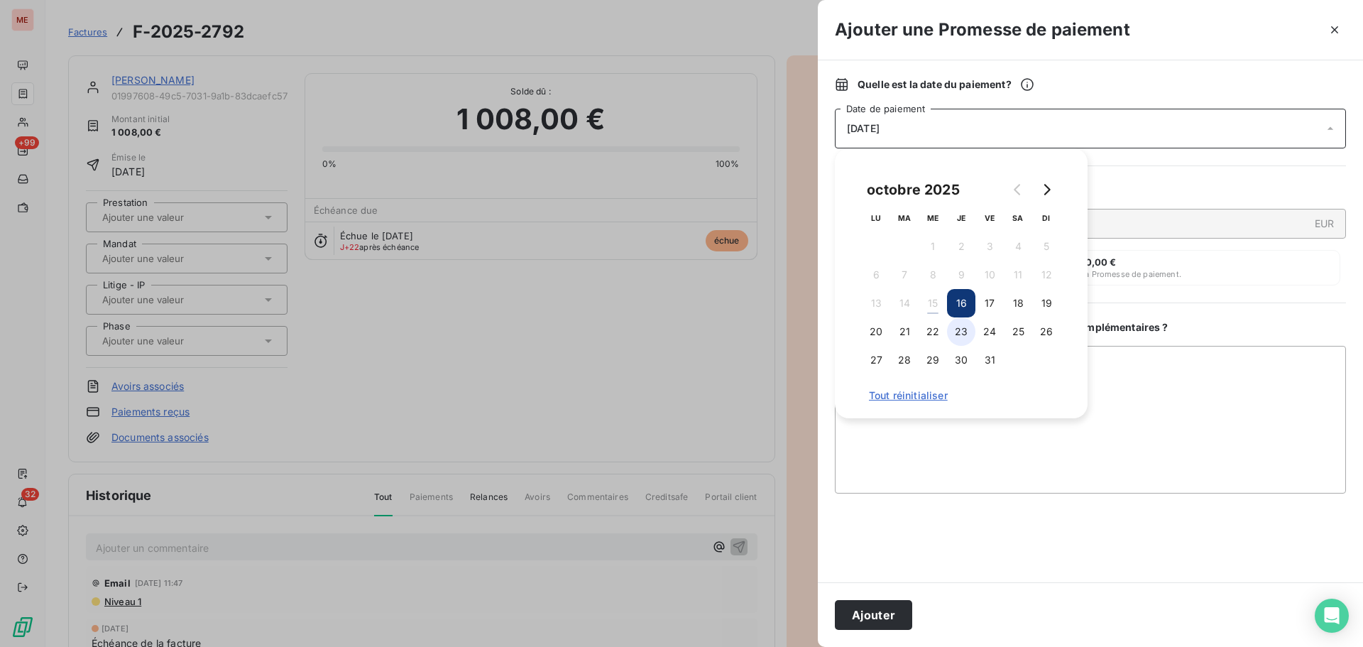  I want to click on button: 16, so click(961, 303).